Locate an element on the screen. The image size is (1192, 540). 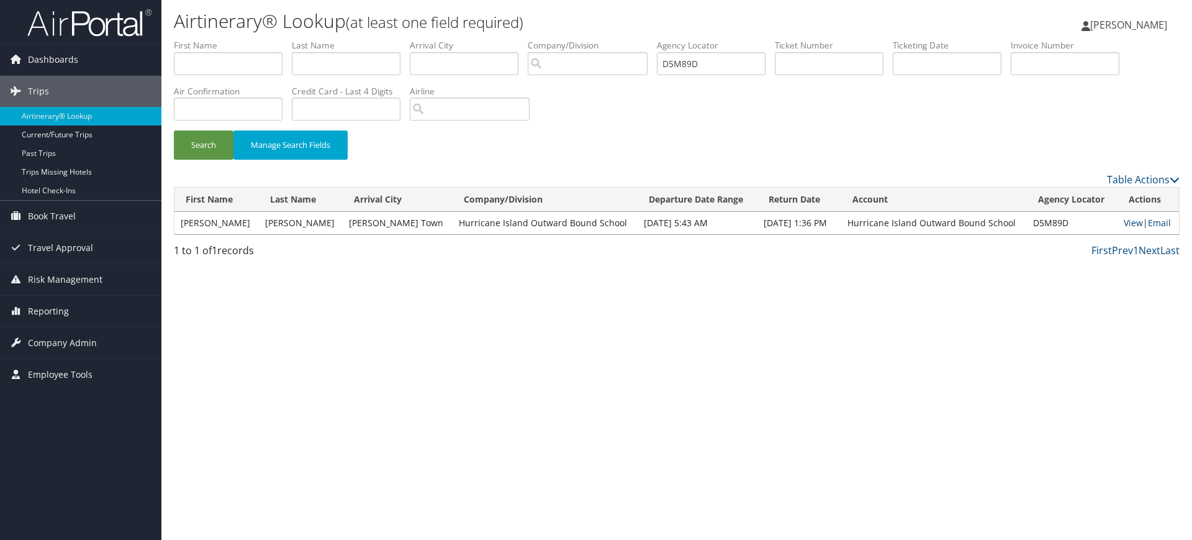
label: Arrival City is located at coordinates (469, 45).